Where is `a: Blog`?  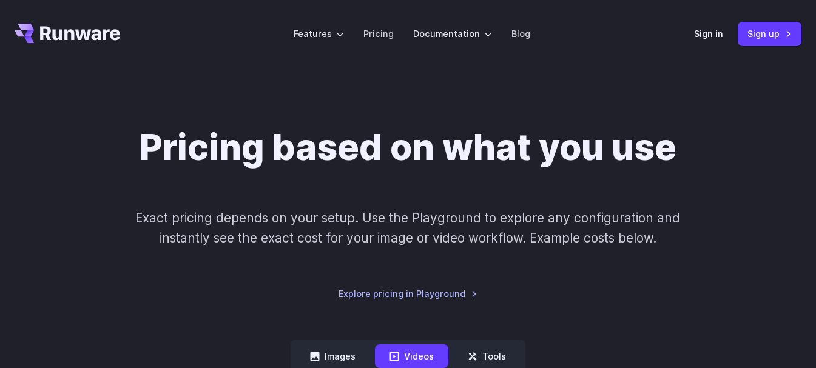
a: Blog is located at coordinates (521, 33).